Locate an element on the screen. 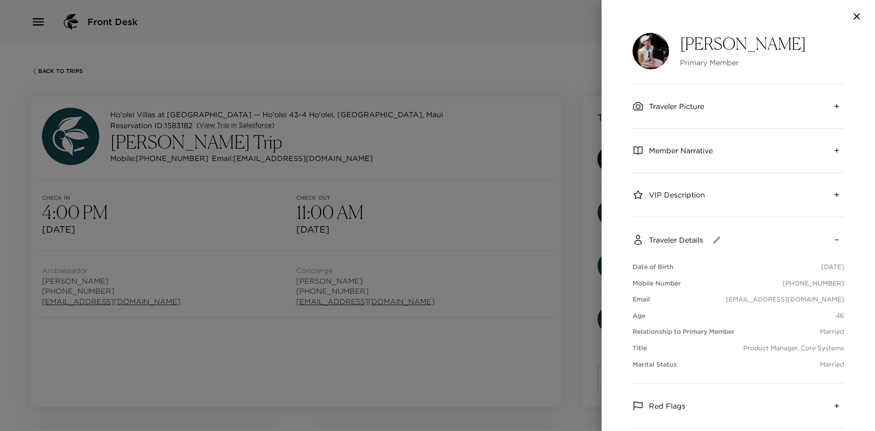  p: Title is located at coordinates (639, 348).